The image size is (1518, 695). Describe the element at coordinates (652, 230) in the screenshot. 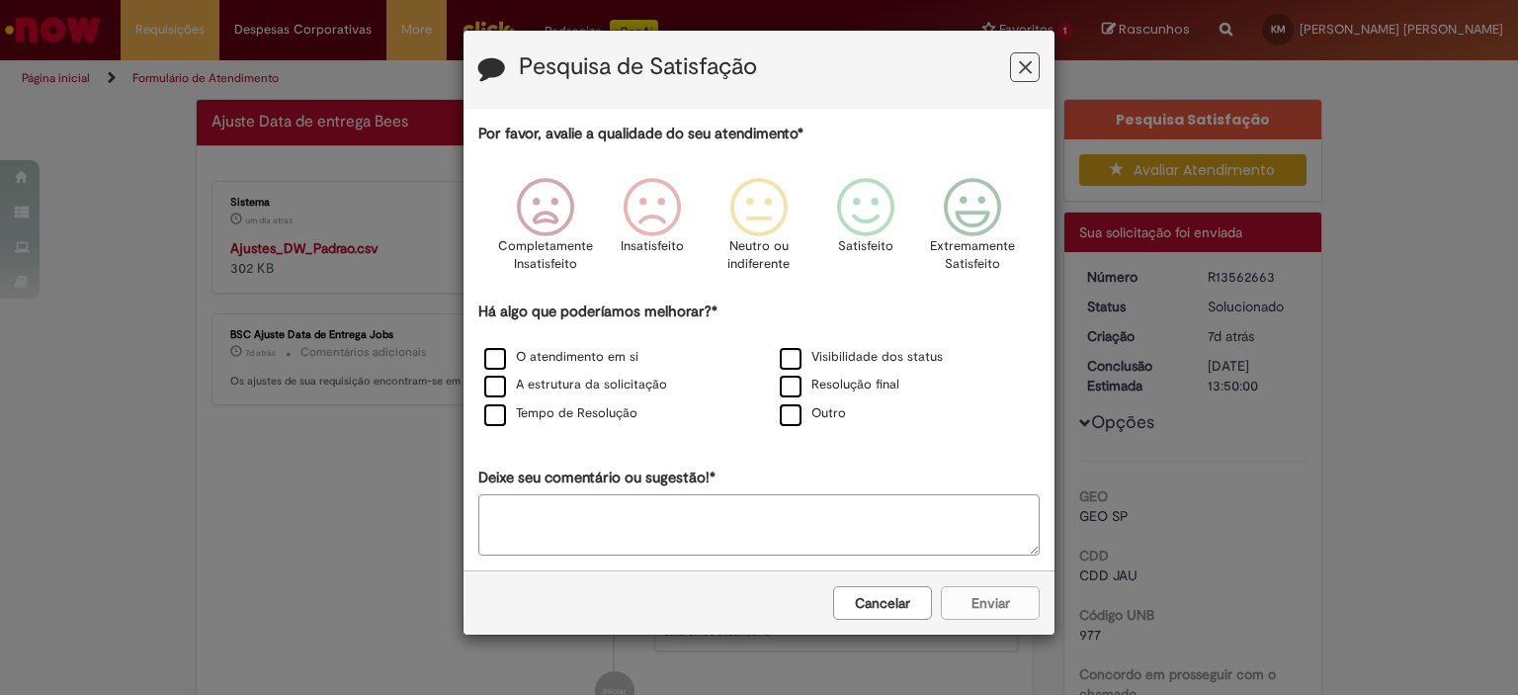

I see `div: Insatisfeito` at that location.